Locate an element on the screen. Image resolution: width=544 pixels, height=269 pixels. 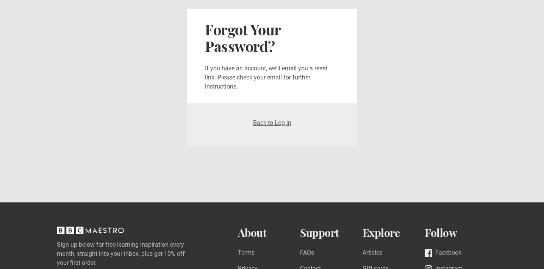
h2: About is located at coordinates (269, 233).